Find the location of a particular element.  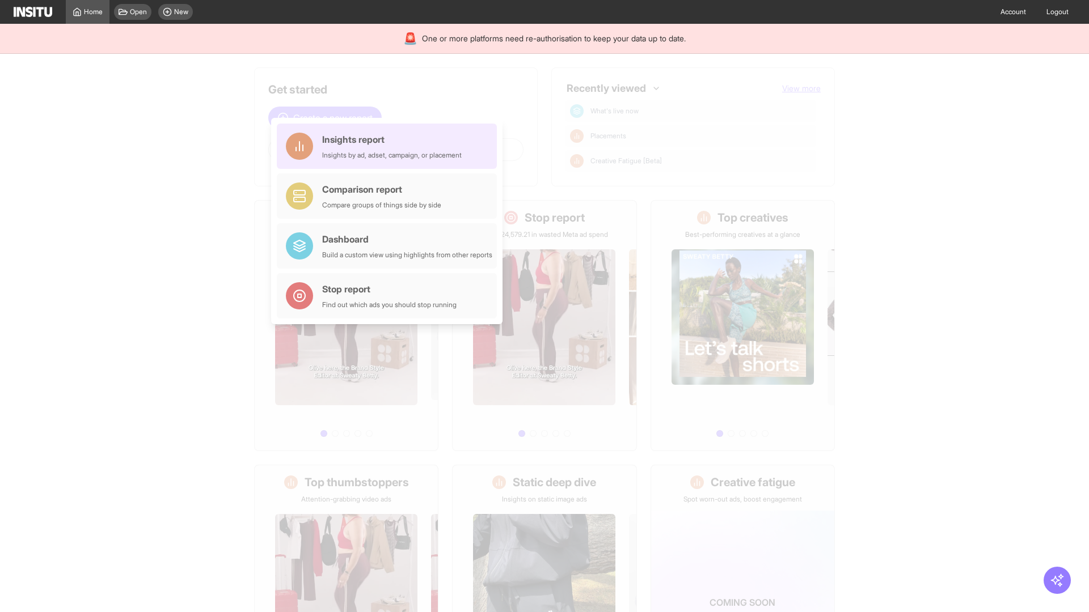

div: Build a custom view using highlights from other reports is located at coordinates (407, 255).